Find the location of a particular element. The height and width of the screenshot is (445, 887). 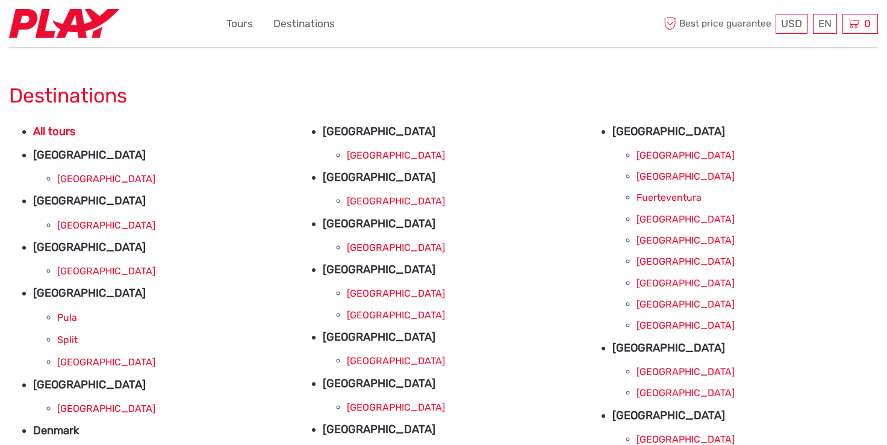

span: 0 is located at coordinates (868, 23).